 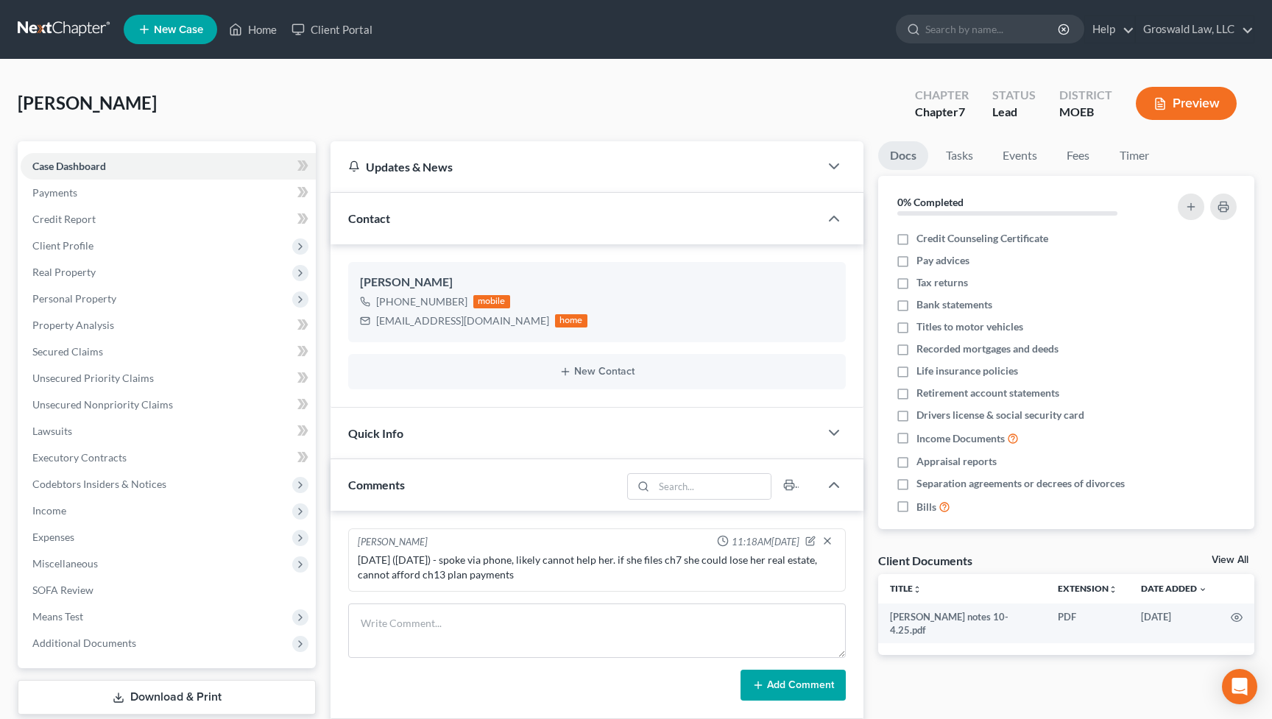 I want to click on a: Lawsuits, so click(x=168, y=431).